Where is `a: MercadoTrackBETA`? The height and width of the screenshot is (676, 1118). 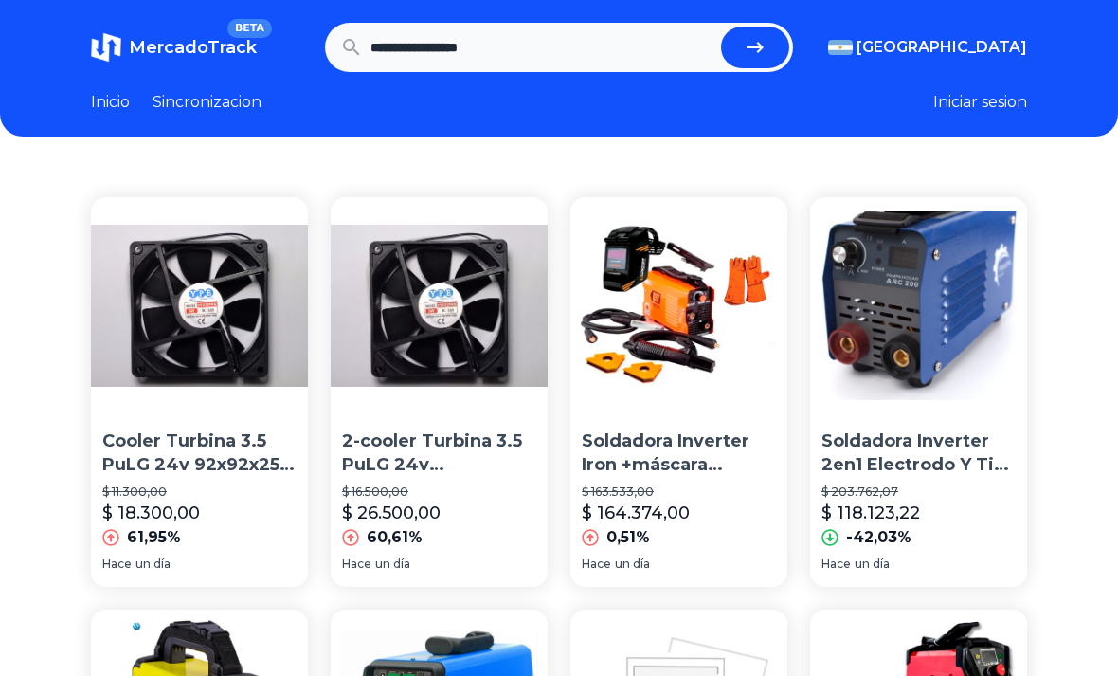
a: MercadoTrackBETA is located at coordinates (173, 47).